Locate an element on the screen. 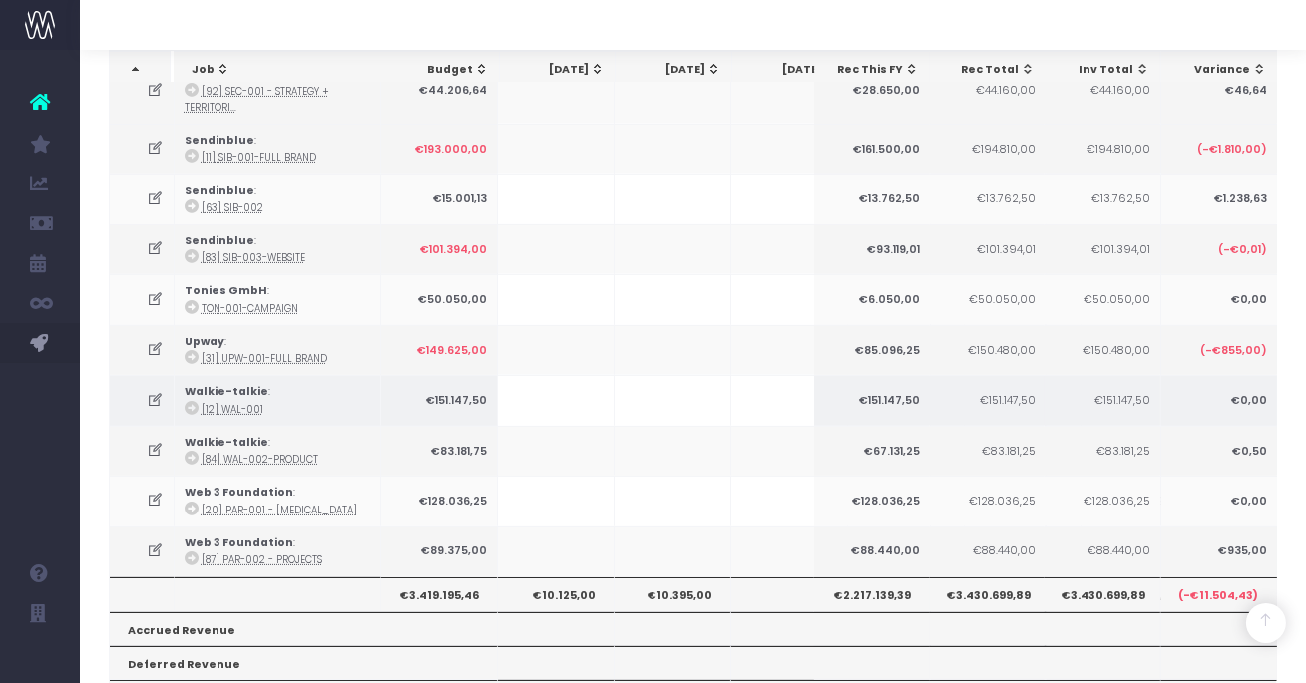 This screenshot has width=1306, height=683. div: Job is located at coordinates (283, 70).